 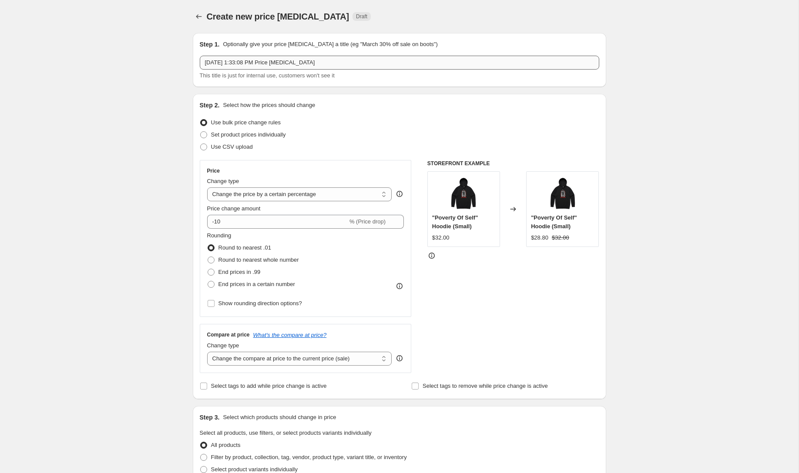 What do you see at coordinates (279, 418) in the screenshot?
I see `p: Select which products should change in price` at bounding box center [279, 418].